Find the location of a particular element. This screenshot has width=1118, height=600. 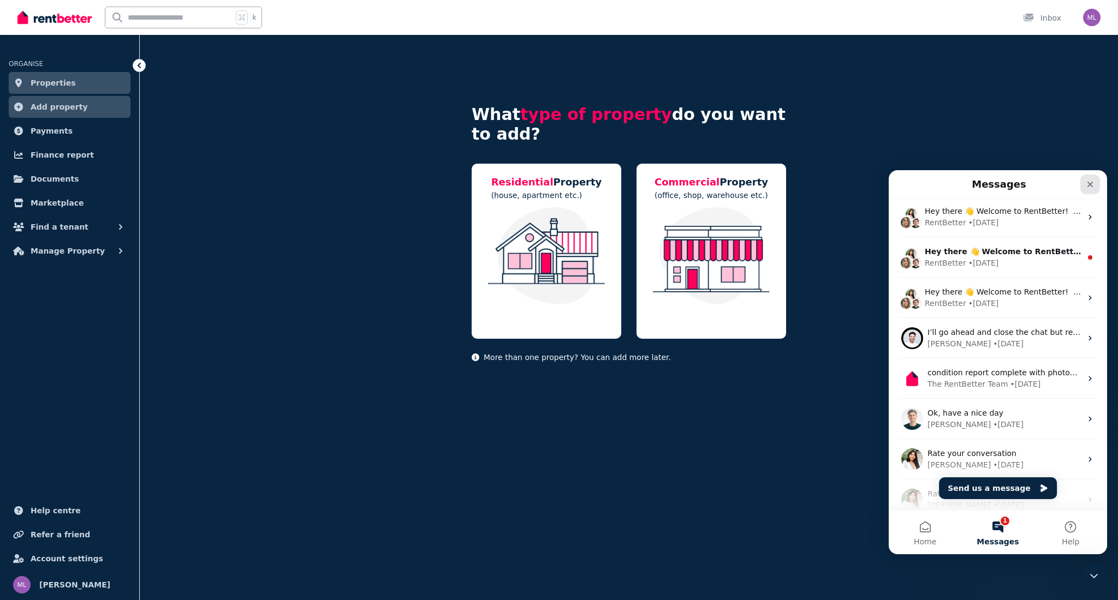

span: Marketplace is located at coordinates (57, 203).